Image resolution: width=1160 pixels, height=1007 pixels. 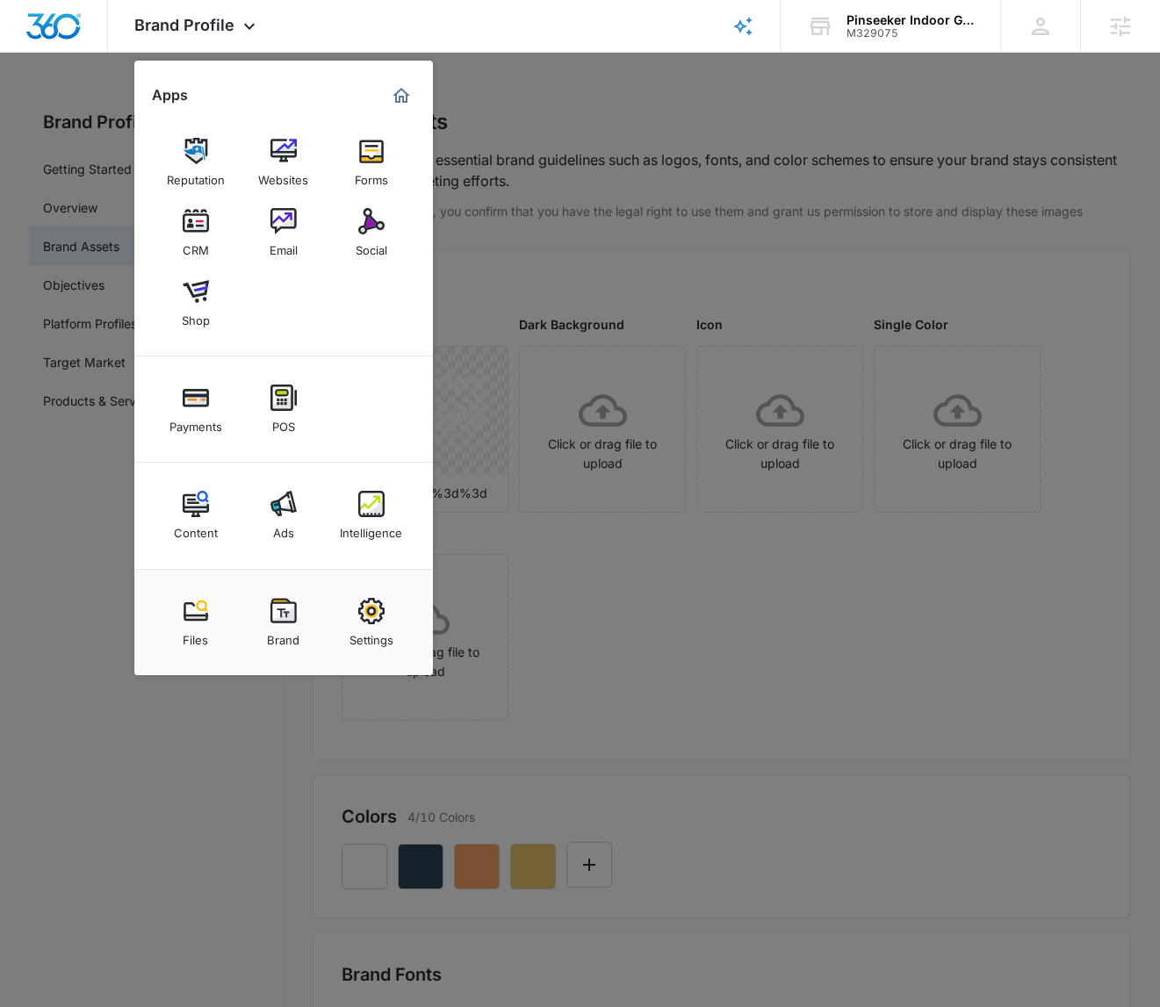 What do you see at coordinates (283, 176) in the screenshot?
I see `div: Websites` at bounding box center [283, 176].